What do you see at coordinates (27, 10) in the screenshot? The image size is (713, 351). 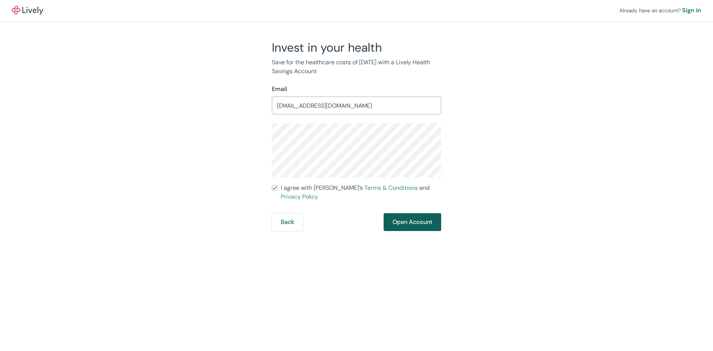 I see `a: LivelyLively` at bounding box center [27, 10].